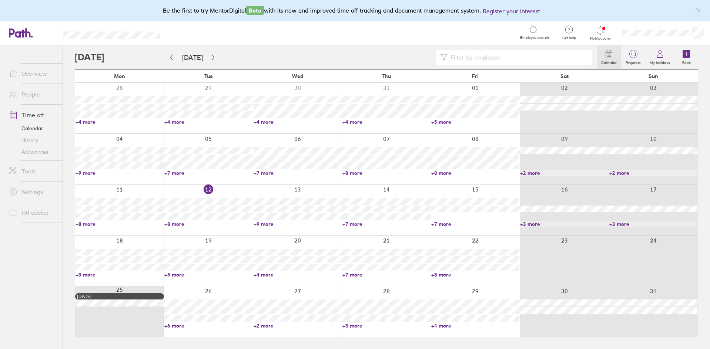 The height and width of the screenshot is (349, 710). Describe the element at coordinates (600, 33) in the screenshot. I see `a: Notifications` at that location.